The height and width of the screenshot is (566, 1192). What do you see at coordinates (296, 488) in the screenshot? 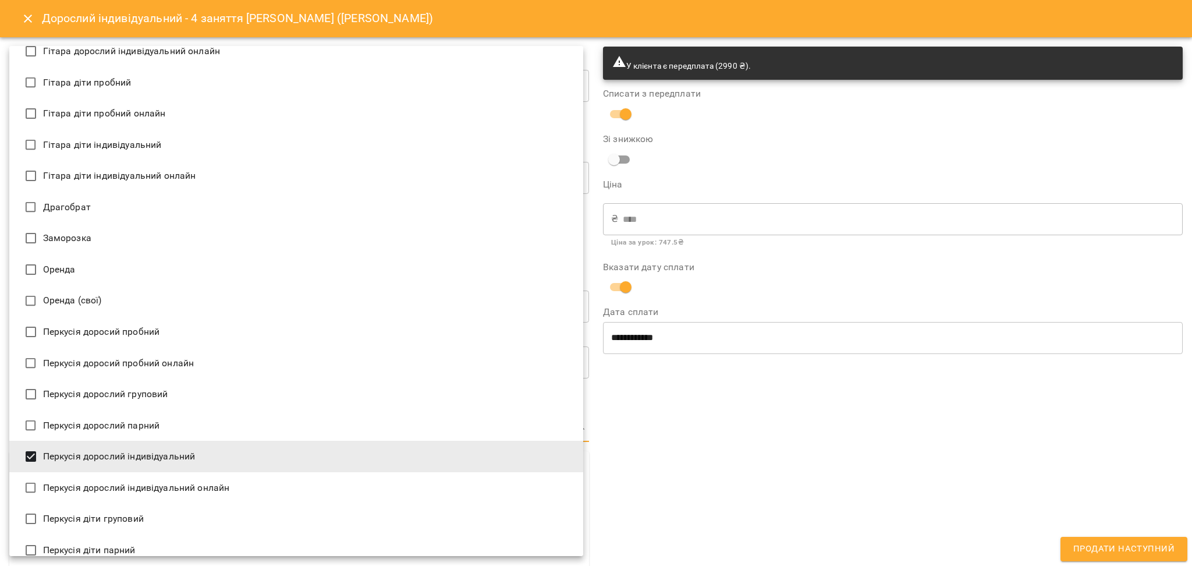
I see `li: Перкусія дорослий індивідуальний онлайн` at bounding box center [296, 488].